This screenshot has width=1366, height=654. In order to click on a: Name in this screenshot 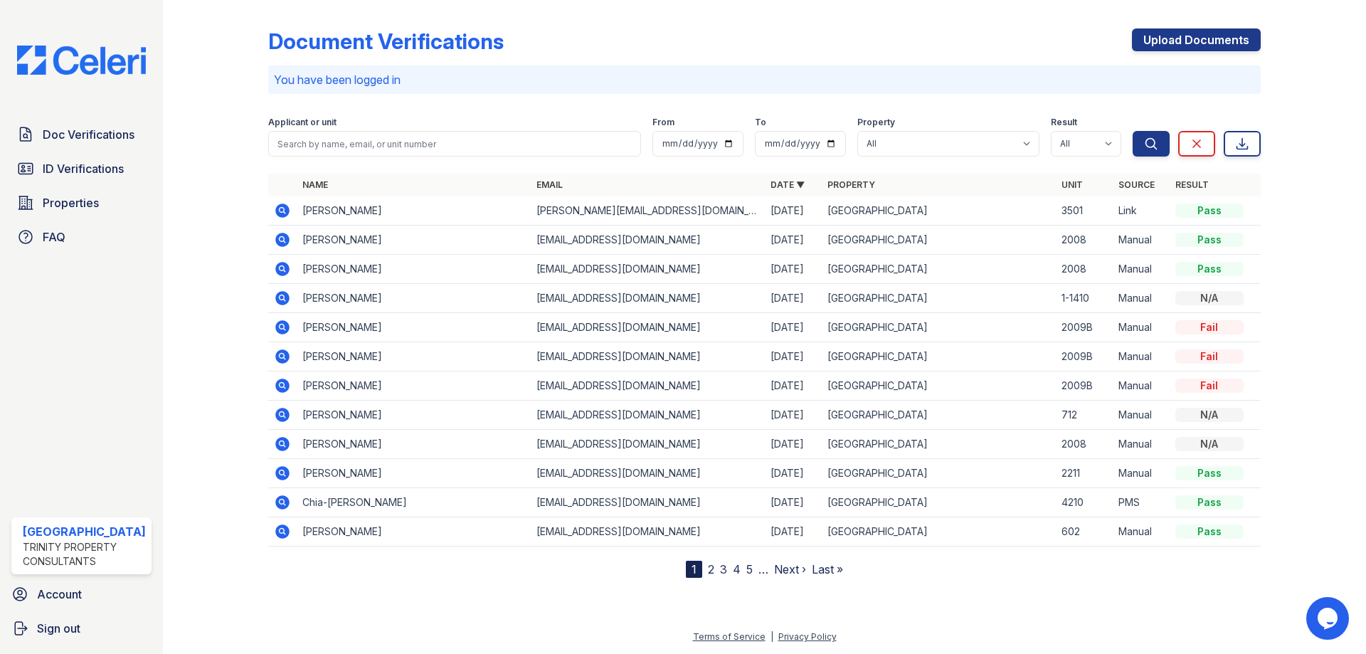, I will do `click(315, 184)`.